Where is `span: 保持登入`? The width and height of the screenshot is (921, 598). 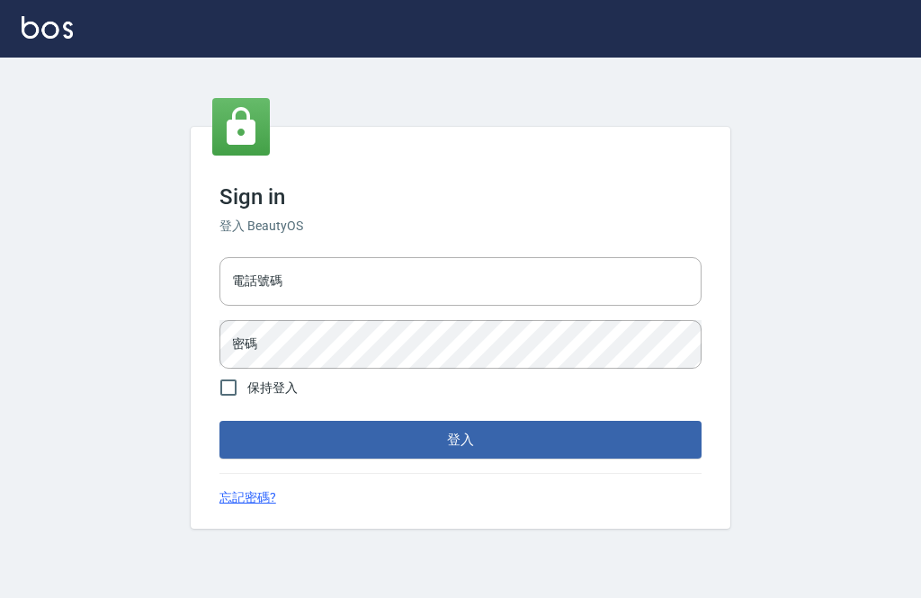 span: 保持登入 is located at coordinates (273, 388).